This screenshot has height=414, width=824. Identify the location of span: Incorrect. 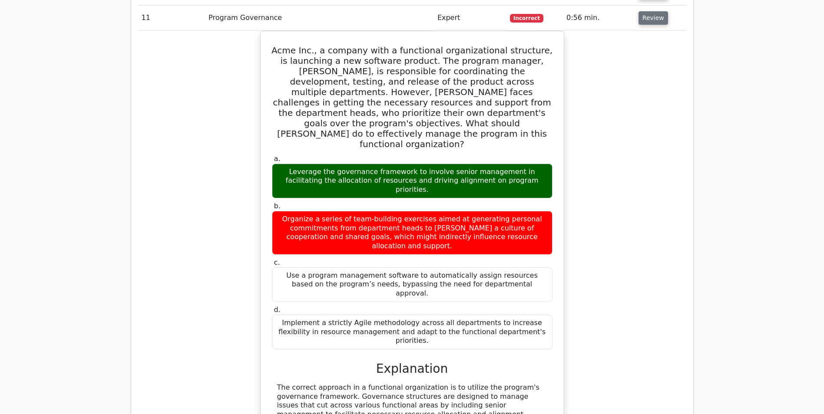
(527, 18).